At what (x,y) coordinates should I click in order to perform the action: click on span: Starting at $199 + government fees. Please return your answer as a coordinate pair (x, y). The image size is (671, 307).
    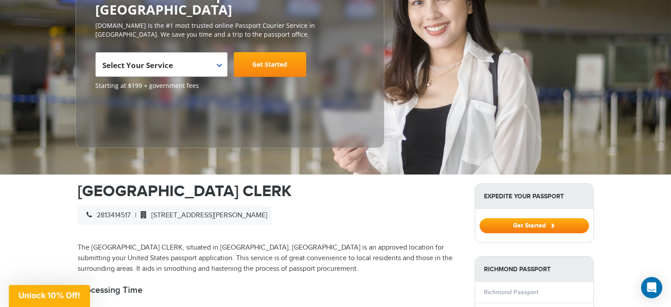
    Looking at the image, I should click on (230, 86).